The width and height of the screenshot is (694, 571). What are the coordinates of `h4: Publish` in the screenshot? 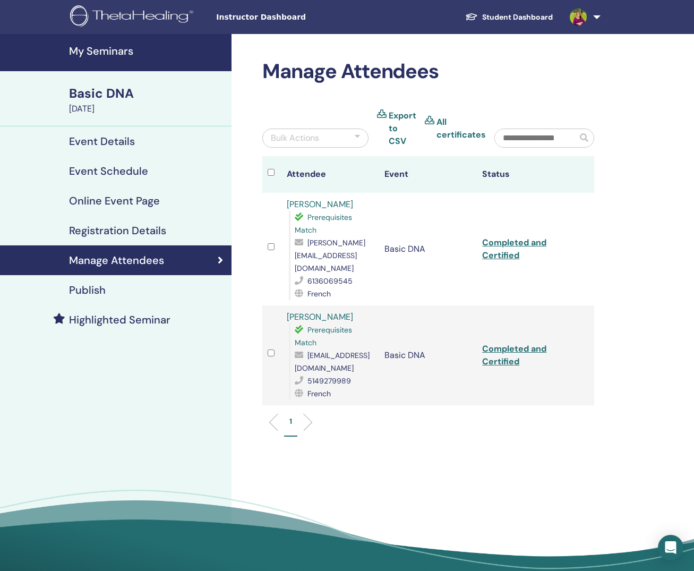 It's located at (87, 290).